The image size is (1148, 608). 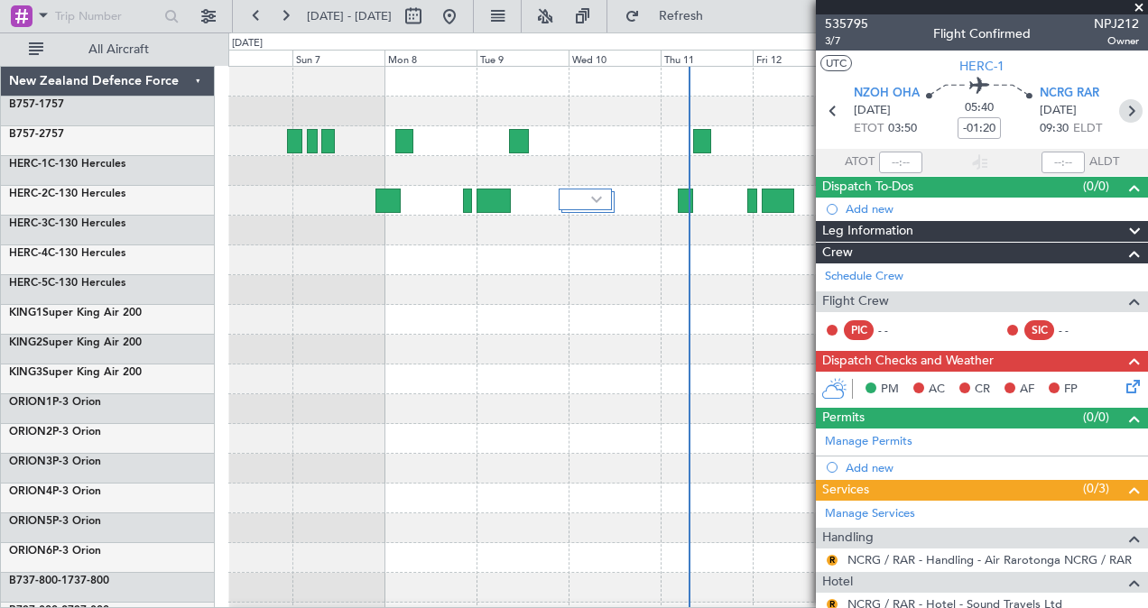 I want to click on a: KING1Super King Air 200, so click(x=75, y=313).